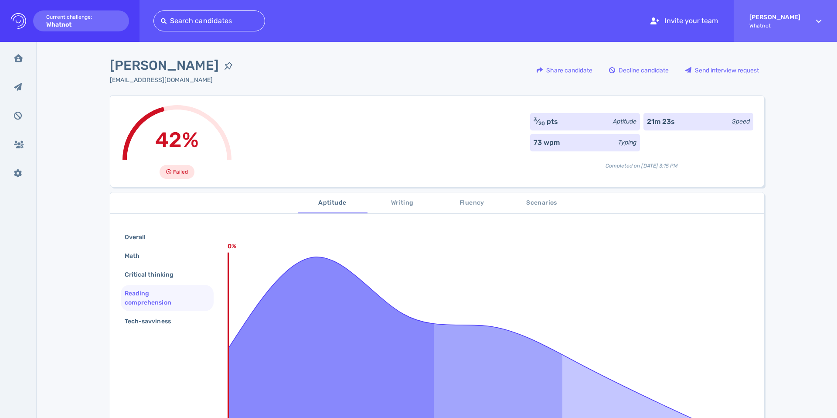 This screenshot has height=418, width=837. I want to click on div: Click to copy the email address, so click(174, 80).